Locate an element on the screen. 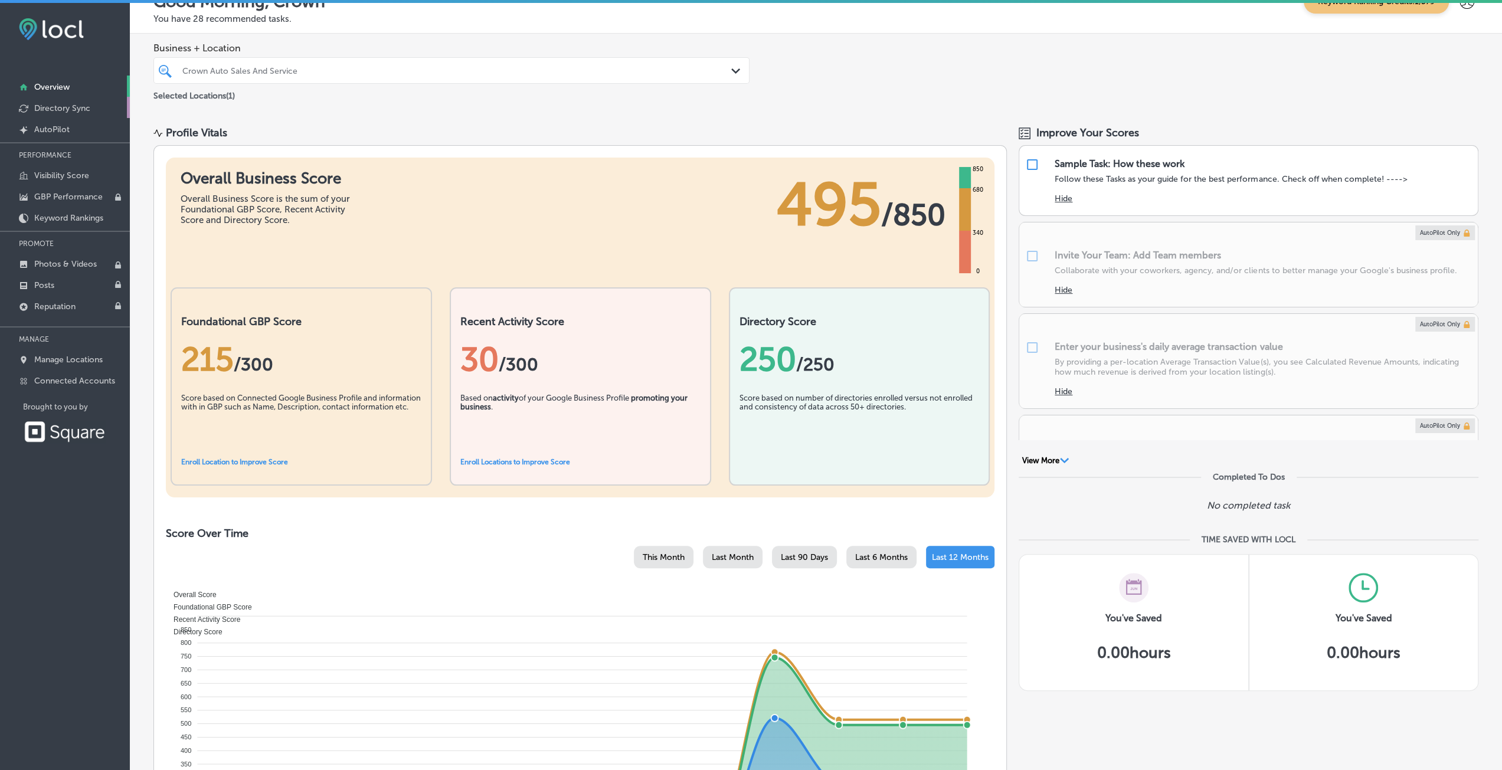 The width and height of the screenshot is (1502, 770). div: Crown Auto Sales And Service is located at coordinates (457, 70).